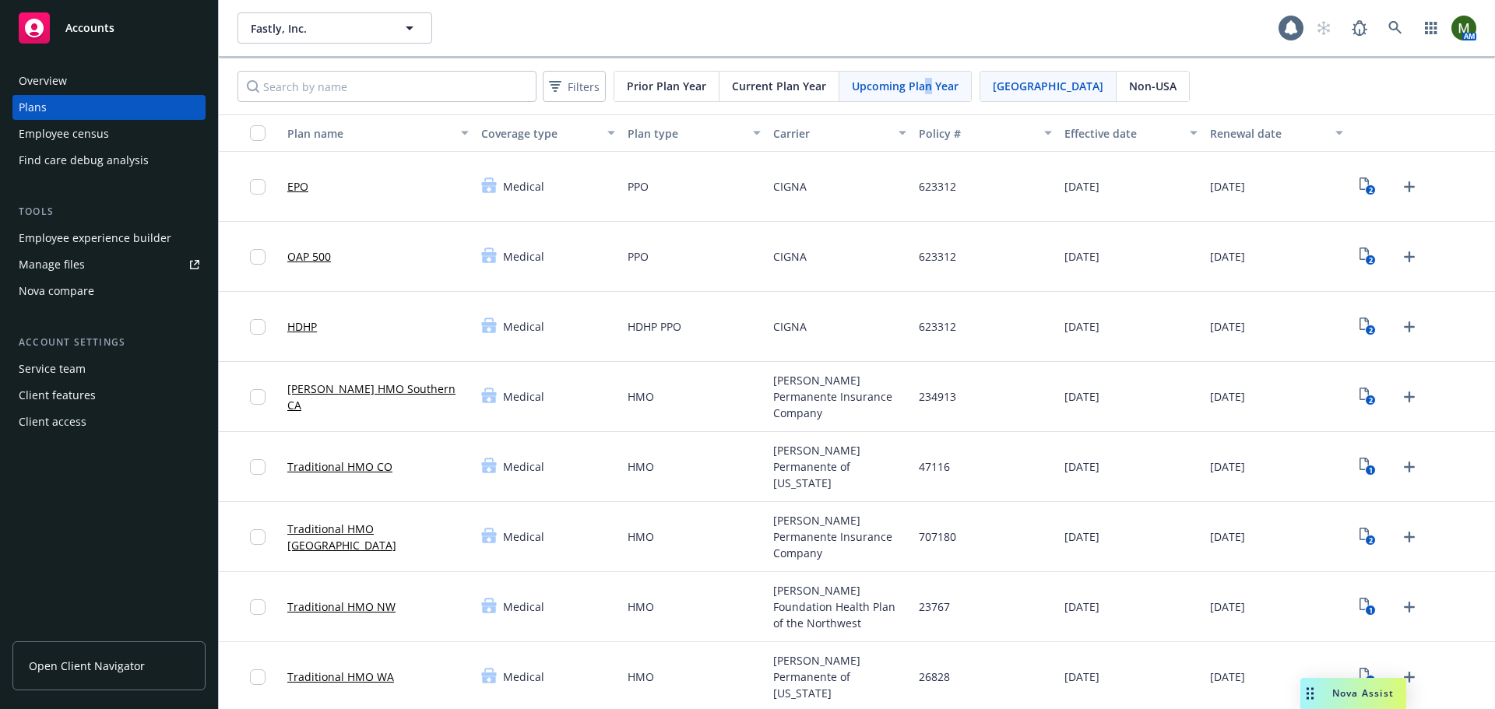  I want to click on a: Start snowing, so click(1324, 28).